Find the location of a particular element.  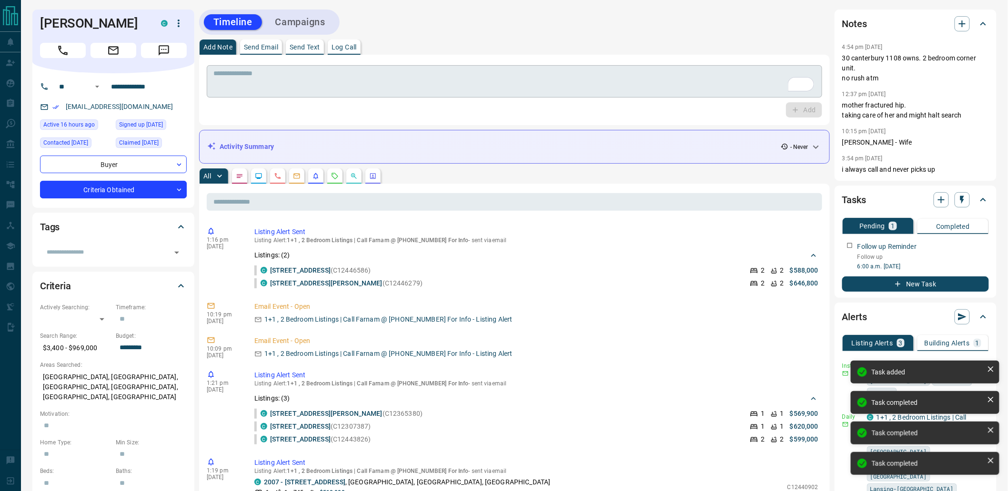

p: $599,000 is located at coordinates (804, 440).